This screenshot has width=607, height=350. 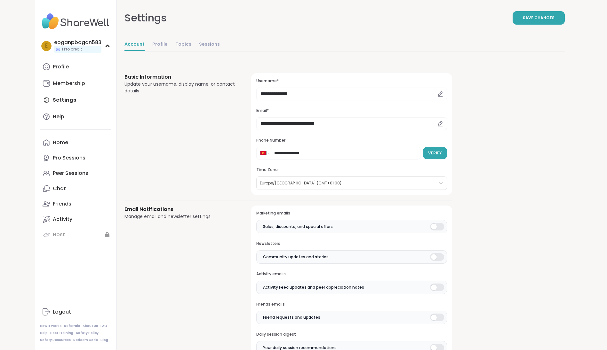 What do you see at coordinates (351, 111) in the screenshot?
I see `h3: Email*` at bounding box center [351, 111].